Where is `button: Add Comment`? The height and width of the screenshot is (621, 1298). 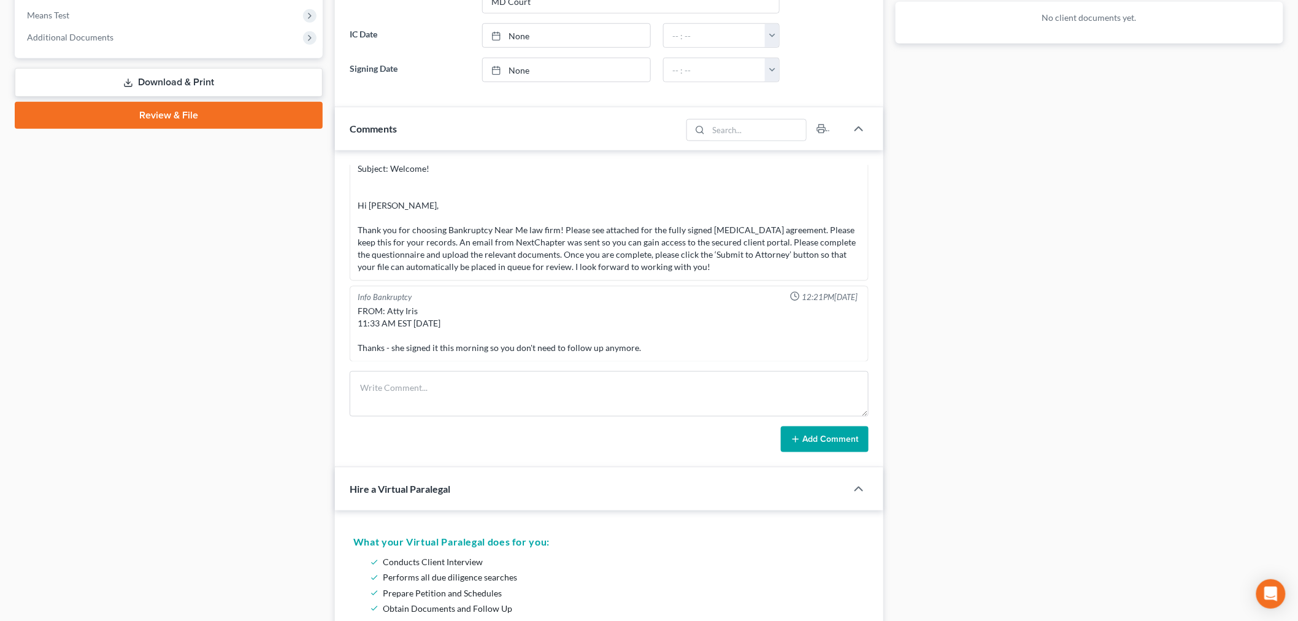 button: Add Comment is located at coordinates (824, 439).